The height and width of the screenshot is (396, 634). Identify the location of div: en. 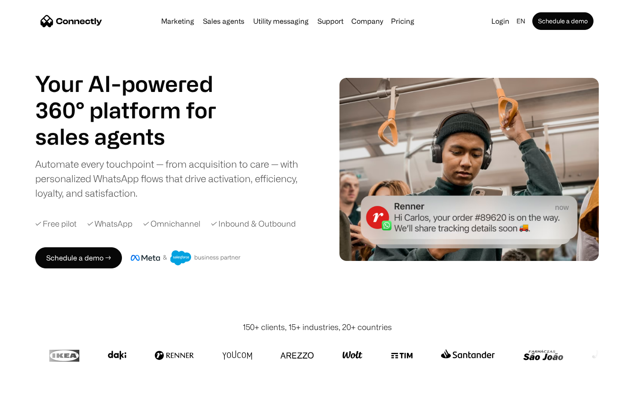
(521, 21).